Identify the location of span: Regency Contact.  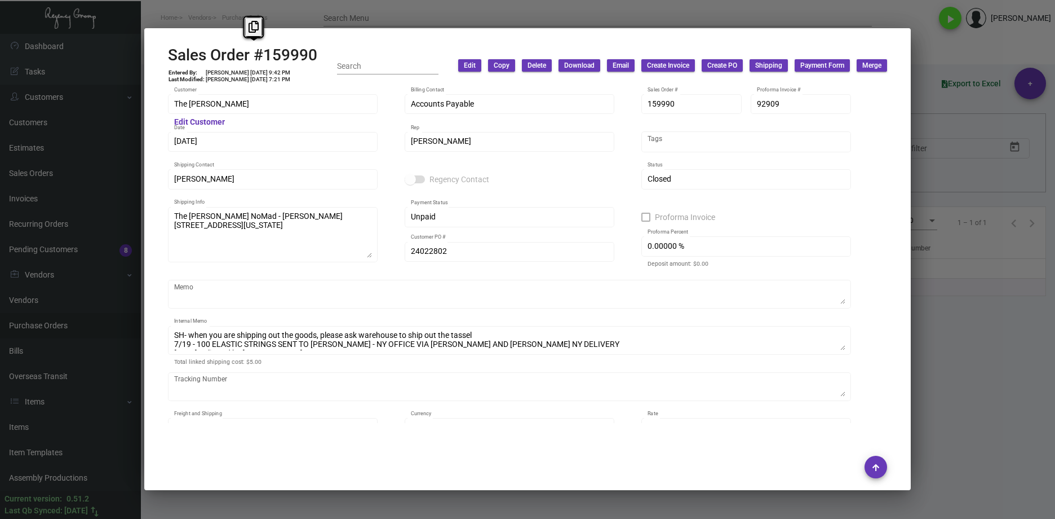
(459, 179).